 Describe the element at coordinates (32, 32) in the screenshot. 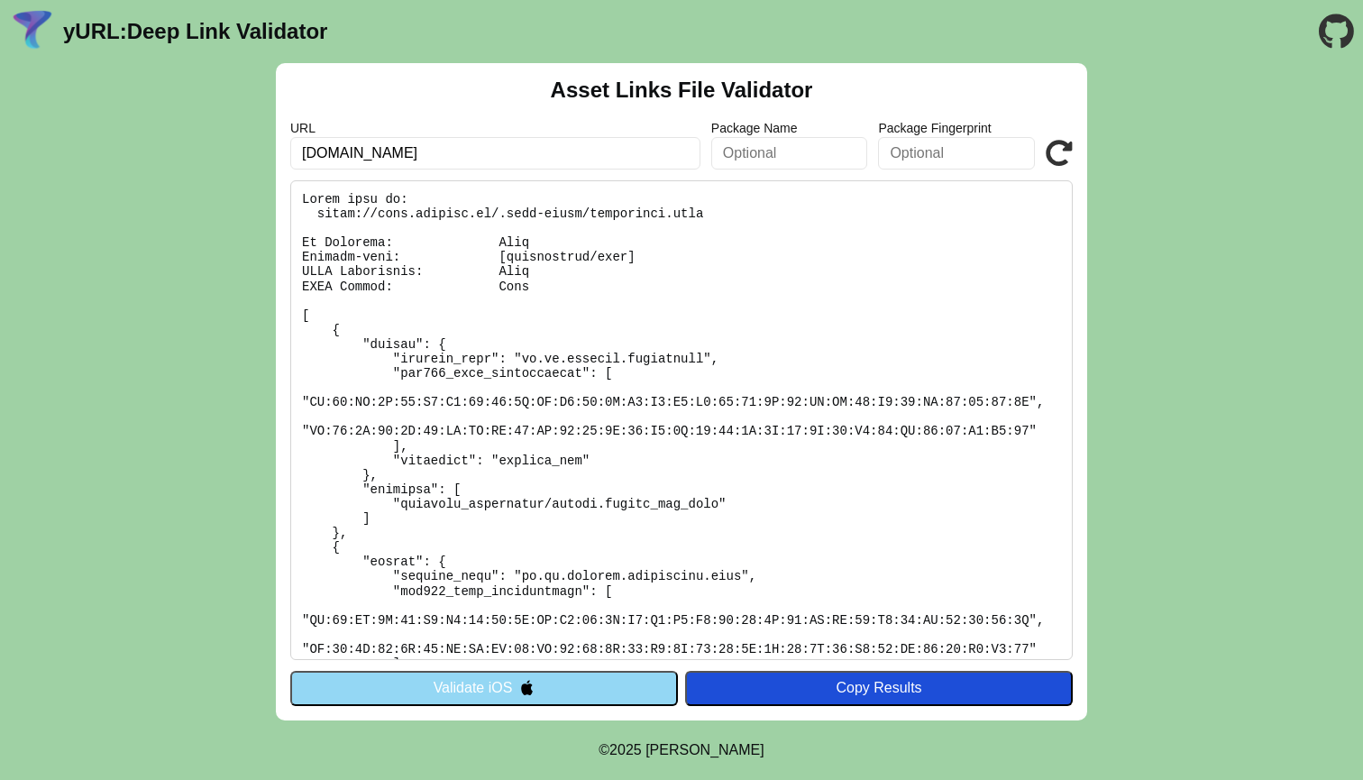

I see `img: yURL Logo` at that location.